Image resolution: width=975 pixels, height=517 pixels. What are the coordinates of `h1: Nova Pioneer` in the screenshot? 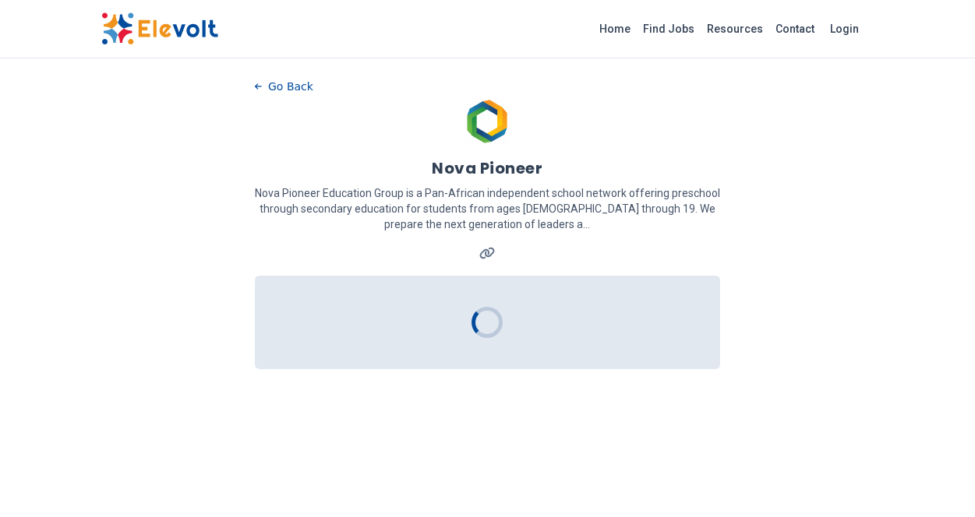 It's located at (487, 168).